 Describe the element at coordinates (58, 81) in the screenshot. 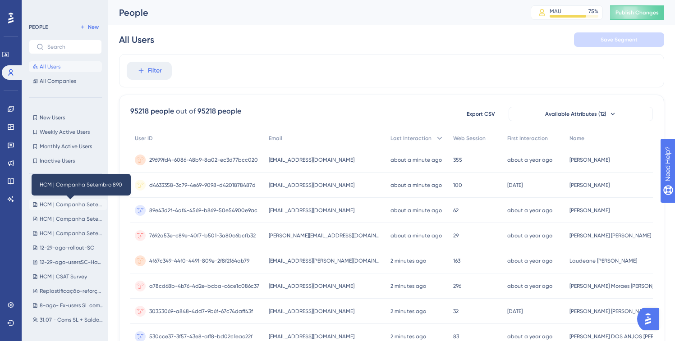

I see `span: All Companies` at that location.